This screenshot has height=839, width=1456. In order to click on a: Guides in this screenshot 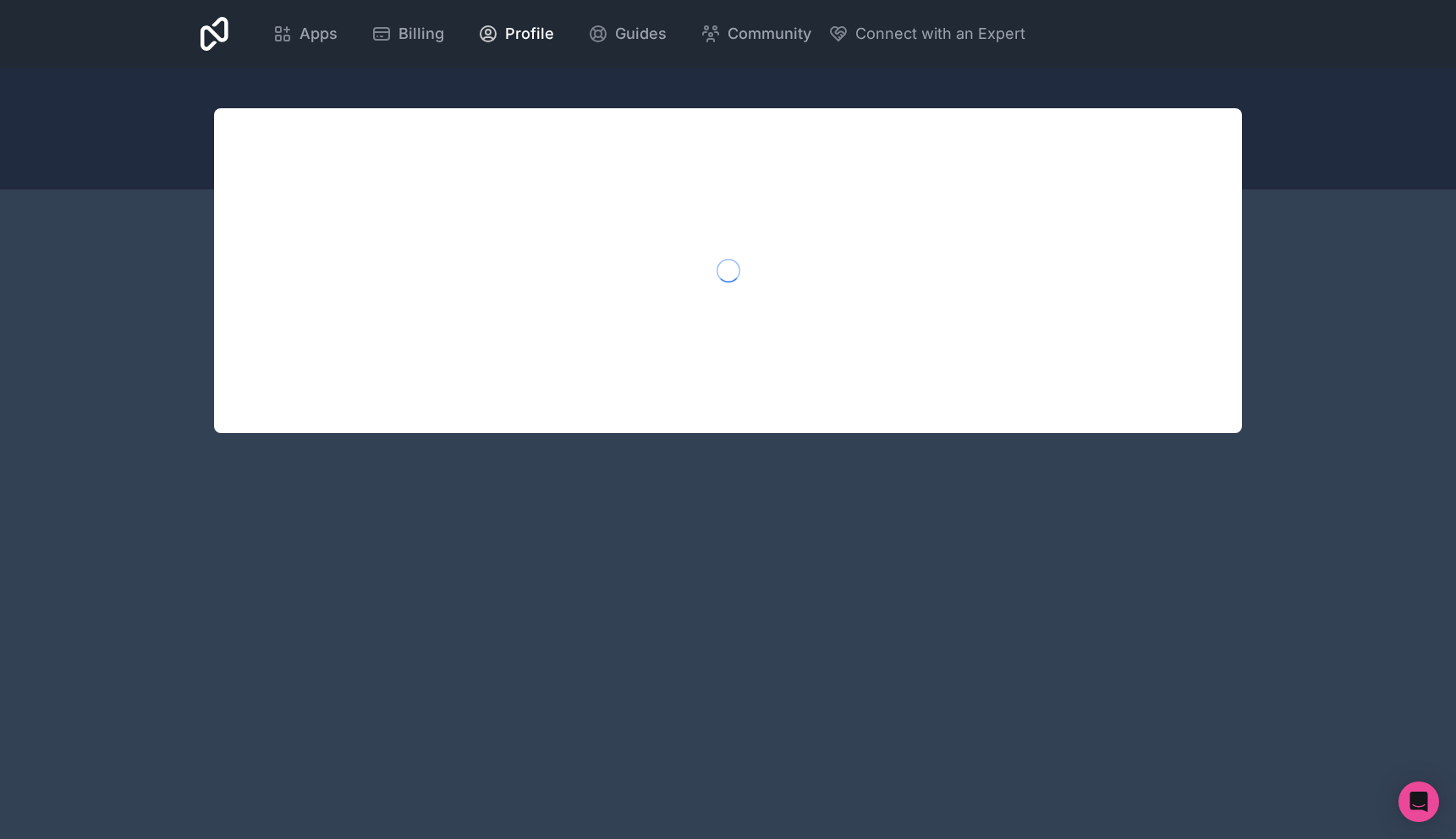, I will do `click(626, 34)`.